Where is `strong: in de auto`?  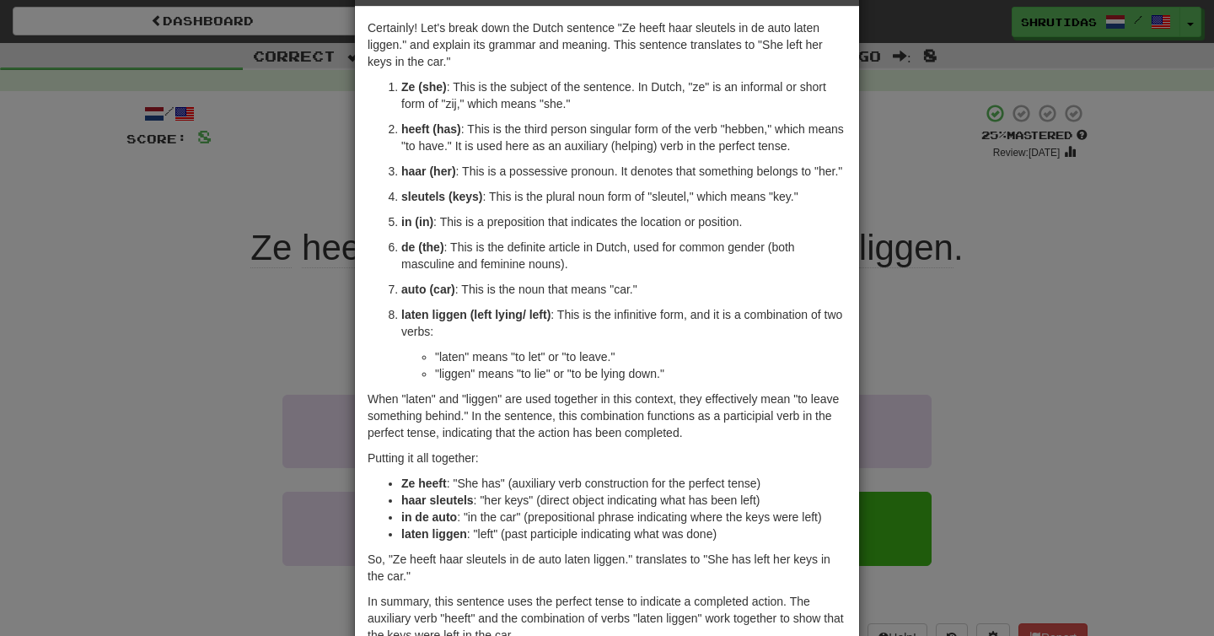 strong: in de auto is located at coordinates (429, 517).